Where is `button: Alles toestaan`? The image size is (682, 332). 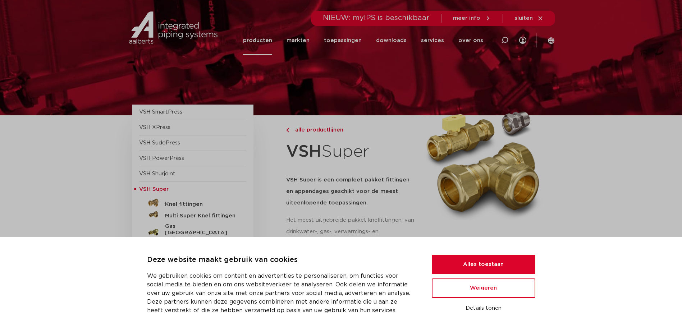 button: Alles toestaan is located at coordinates (483, 265).